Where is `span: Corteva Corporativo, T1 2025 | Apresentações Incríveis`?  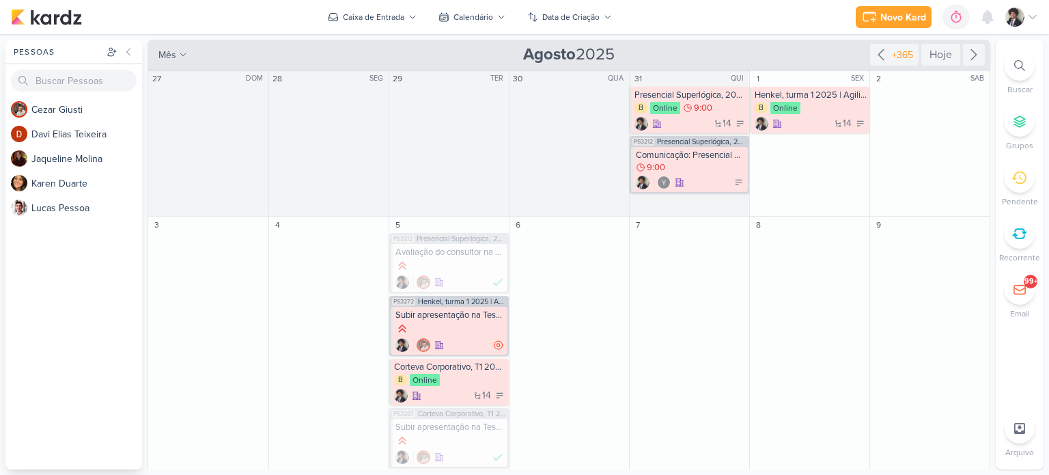 span: Corteva Corporativo, T1 2025 | Apresentações Incríveis is located at coordinates (462, 413).